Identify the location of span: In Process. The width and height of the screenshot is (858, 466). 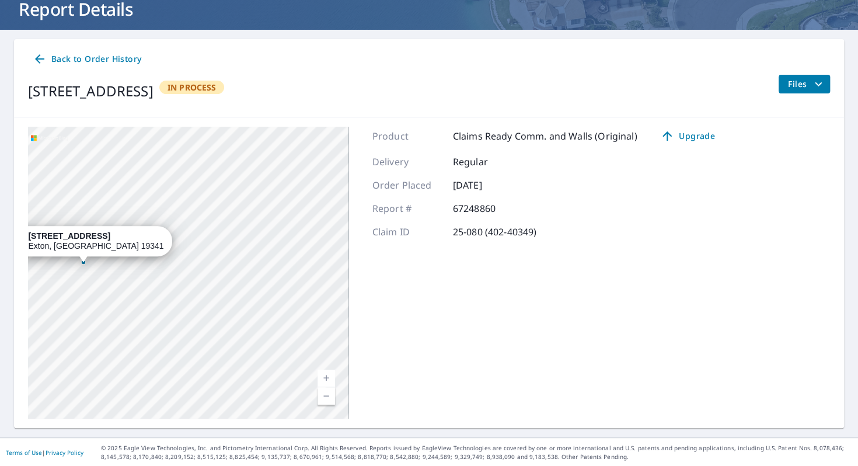
(192, 87).